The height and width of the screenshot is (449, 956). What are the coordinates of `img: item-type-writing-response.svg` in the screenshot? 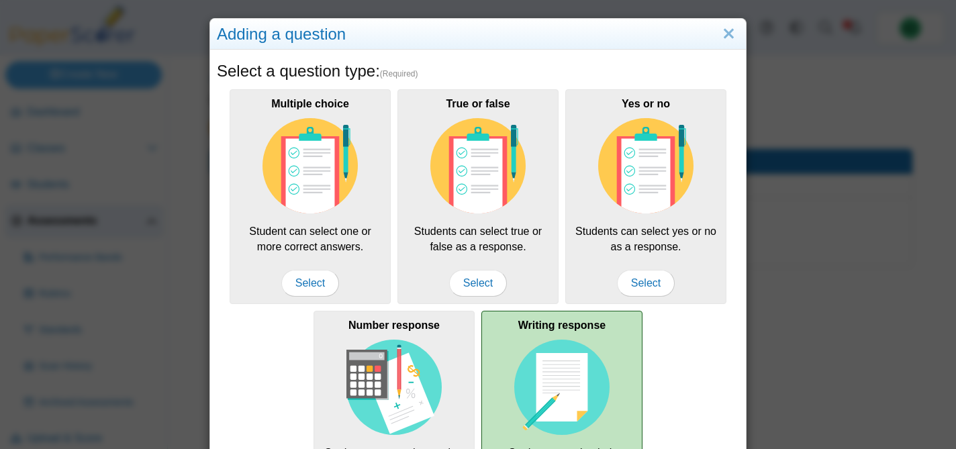 It's located at (562, 387).